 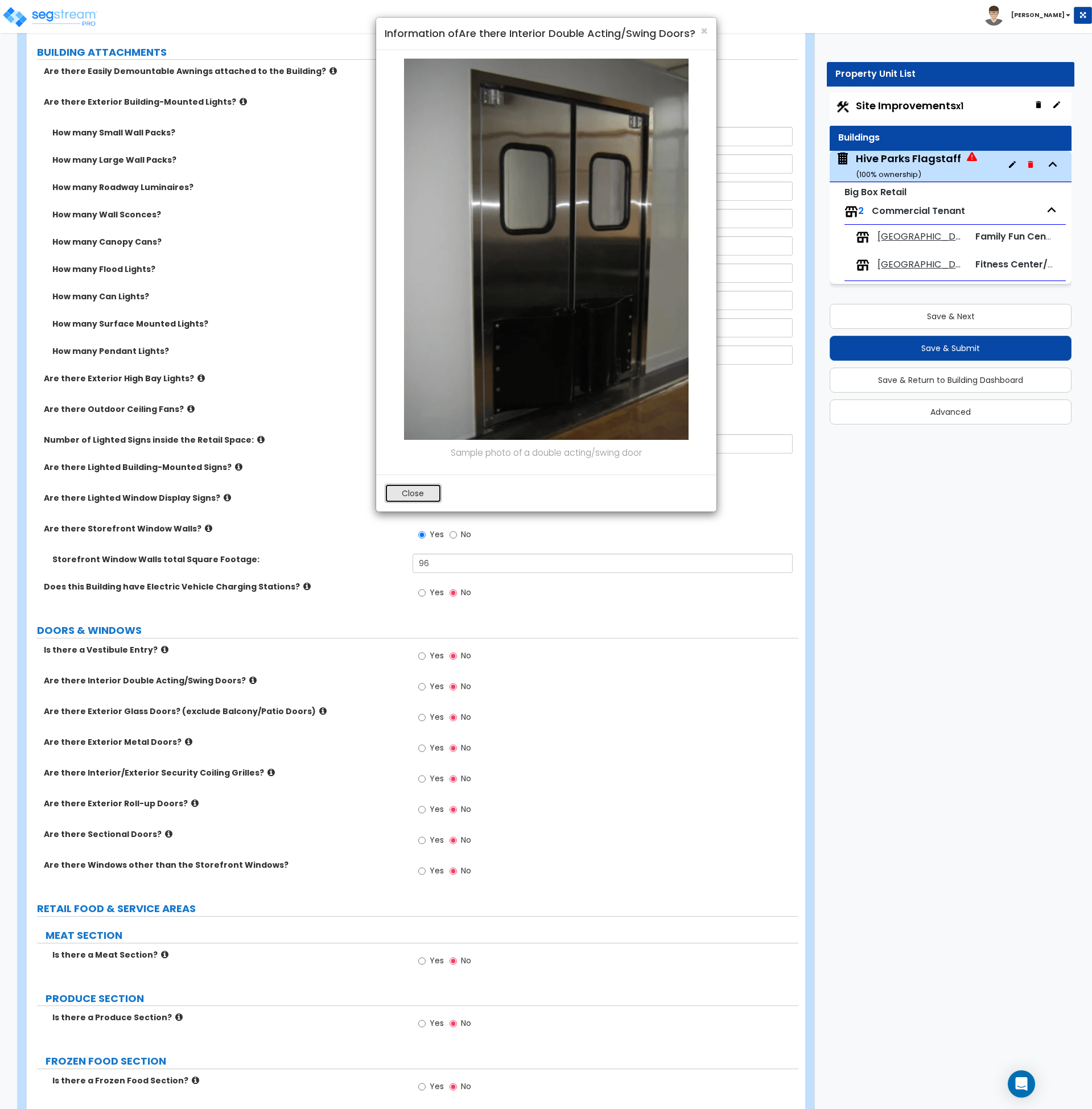 What do you see at coordinates (546, 453) in the screenshot?
I see `p: Sample photo of a double acting/swing door` at bounding box center [546, 453].